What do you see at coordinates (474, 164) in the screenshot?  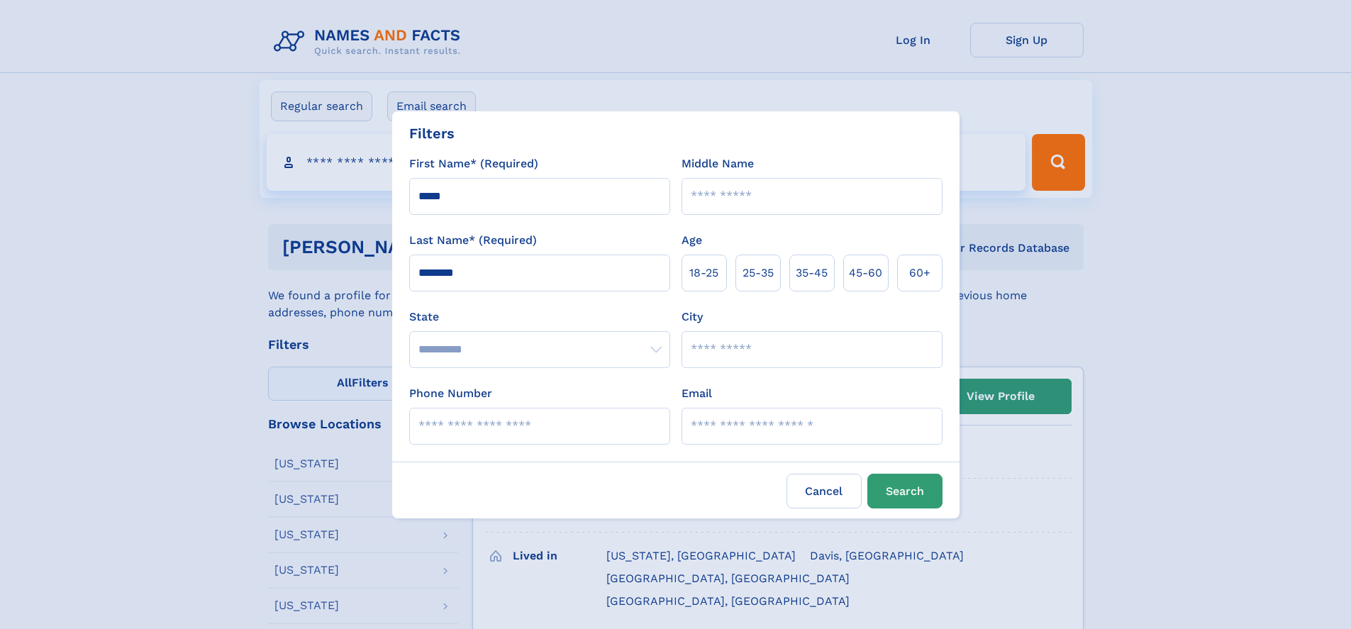 I see `label: First Name* (Required)` at bounding box center [474, 164].